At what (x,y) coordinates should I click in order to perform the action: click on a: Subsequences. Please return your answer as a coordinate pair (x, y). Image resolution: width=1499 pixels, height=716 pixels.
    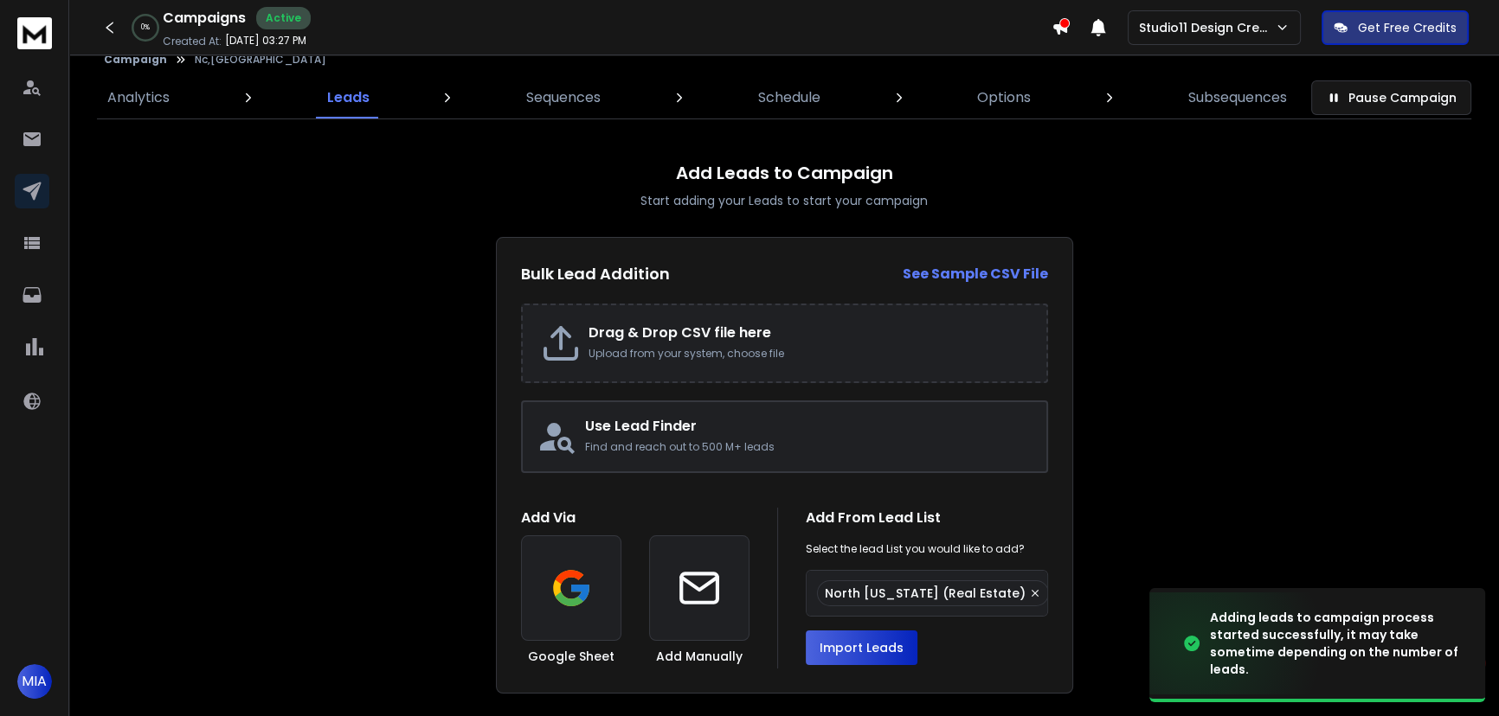
    Looking at the image, I should click on (1237, 98).